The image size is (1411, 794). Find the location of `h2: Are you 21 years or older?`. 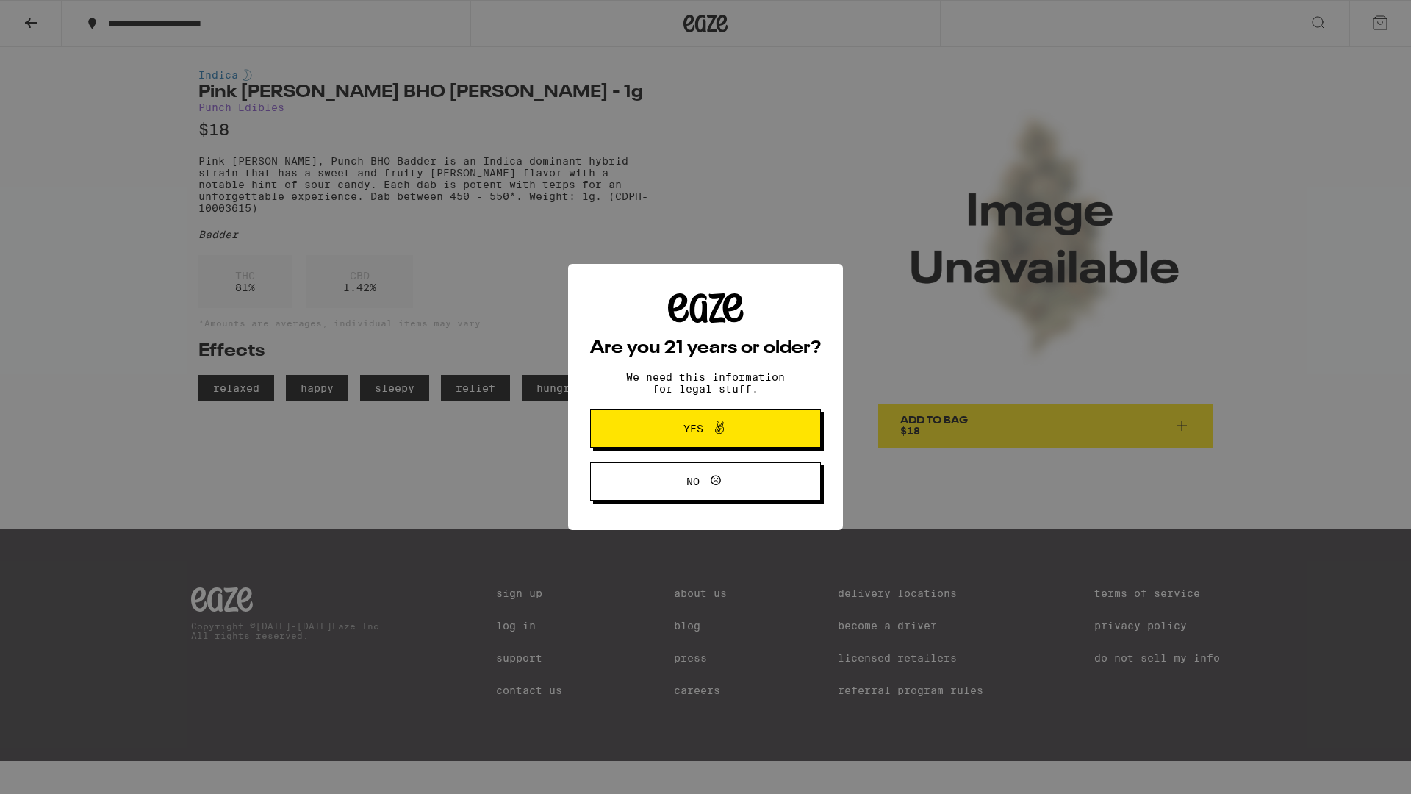

h2: Are you 21 years or older? is located at coordinates (706, 348).